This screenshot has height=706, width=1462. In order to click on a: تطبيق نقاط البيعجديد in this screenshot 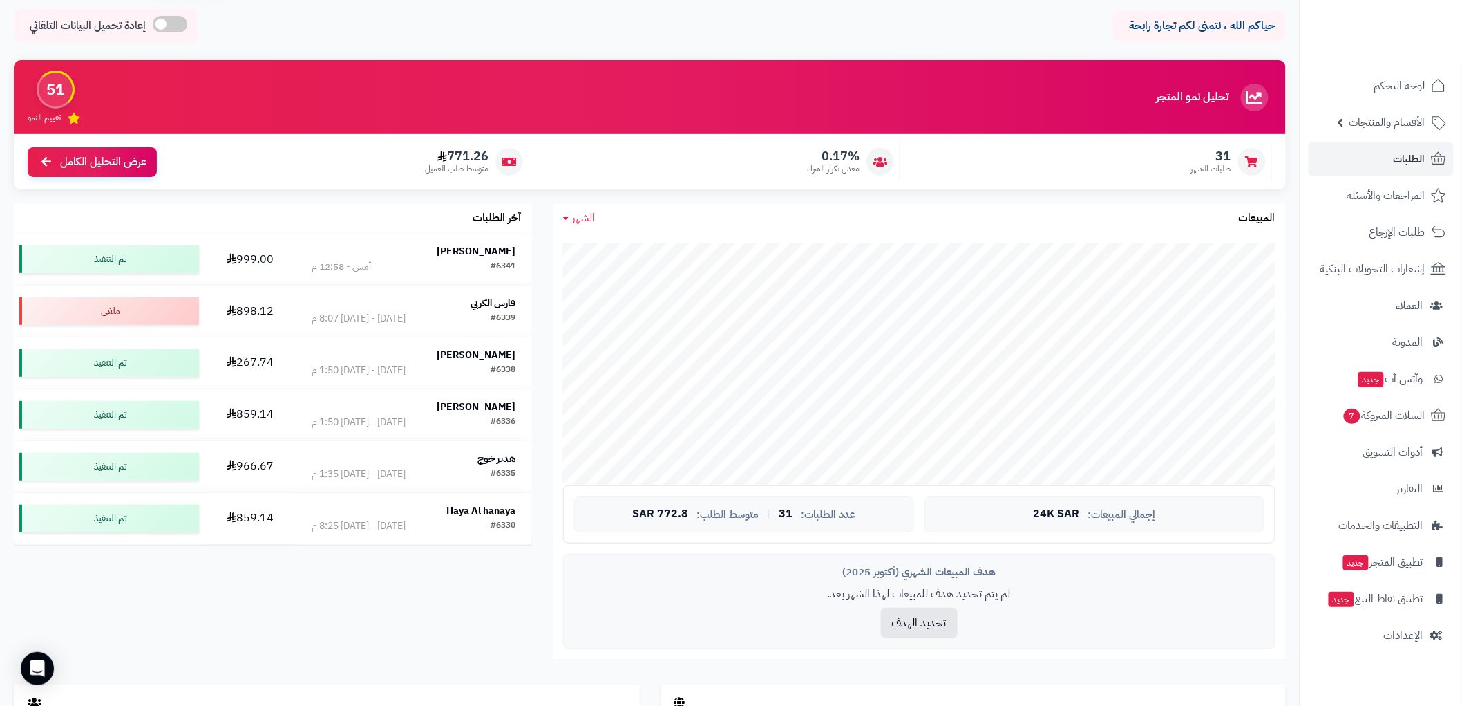, I will do `click(1381, 598)`.